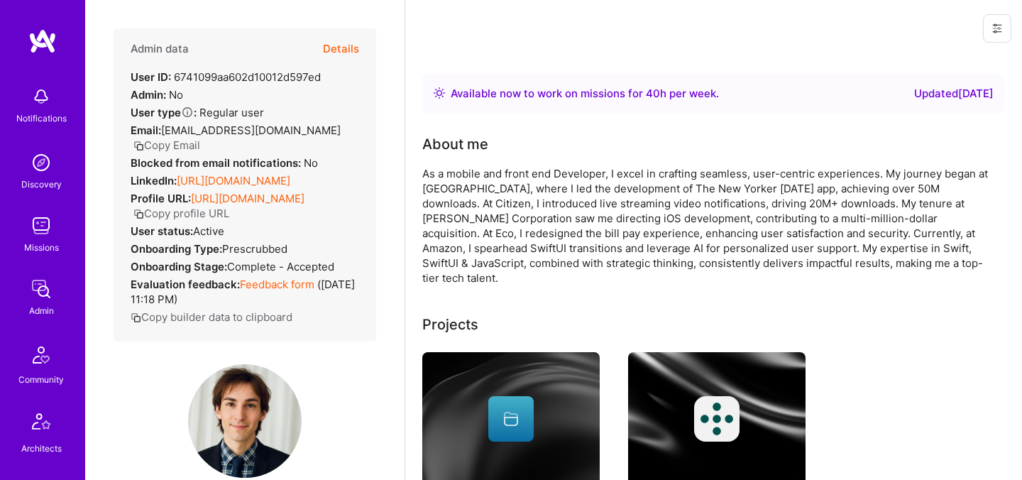 The image size is (1022, 480). What do you see at coordinates (255, 248) in the screenshot?
I see `span: prescrubbed` at bounding box center [255, 248].